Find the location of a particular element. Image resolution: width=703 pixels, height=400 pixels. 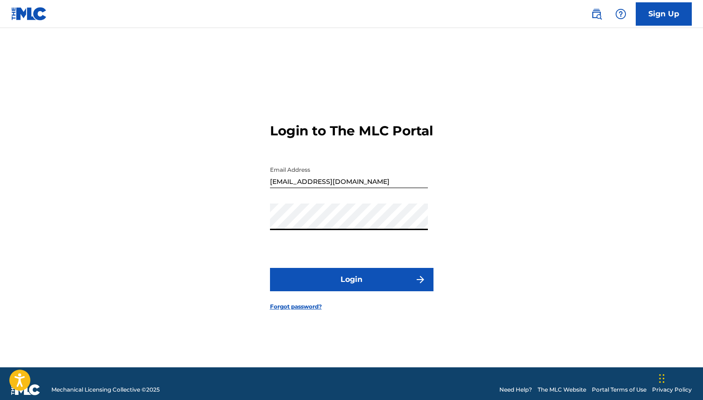

h3: Login to The MLC Portal is located at coordinates (351, 131).